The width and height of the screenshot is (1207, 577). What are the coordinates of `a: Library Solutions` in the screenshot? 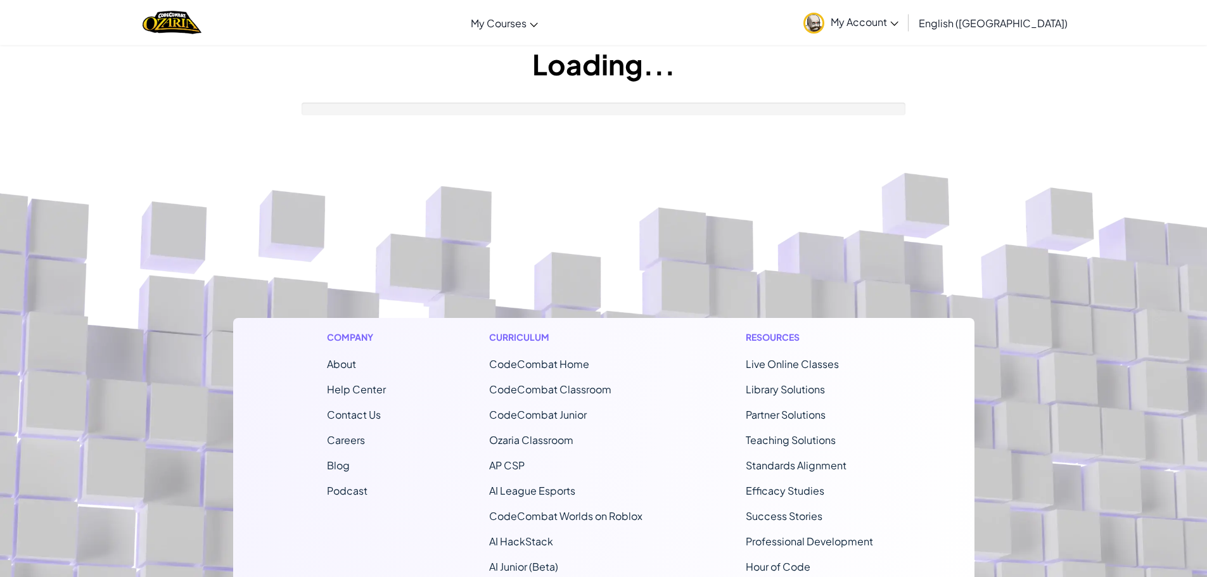 It's located at (785, 389).